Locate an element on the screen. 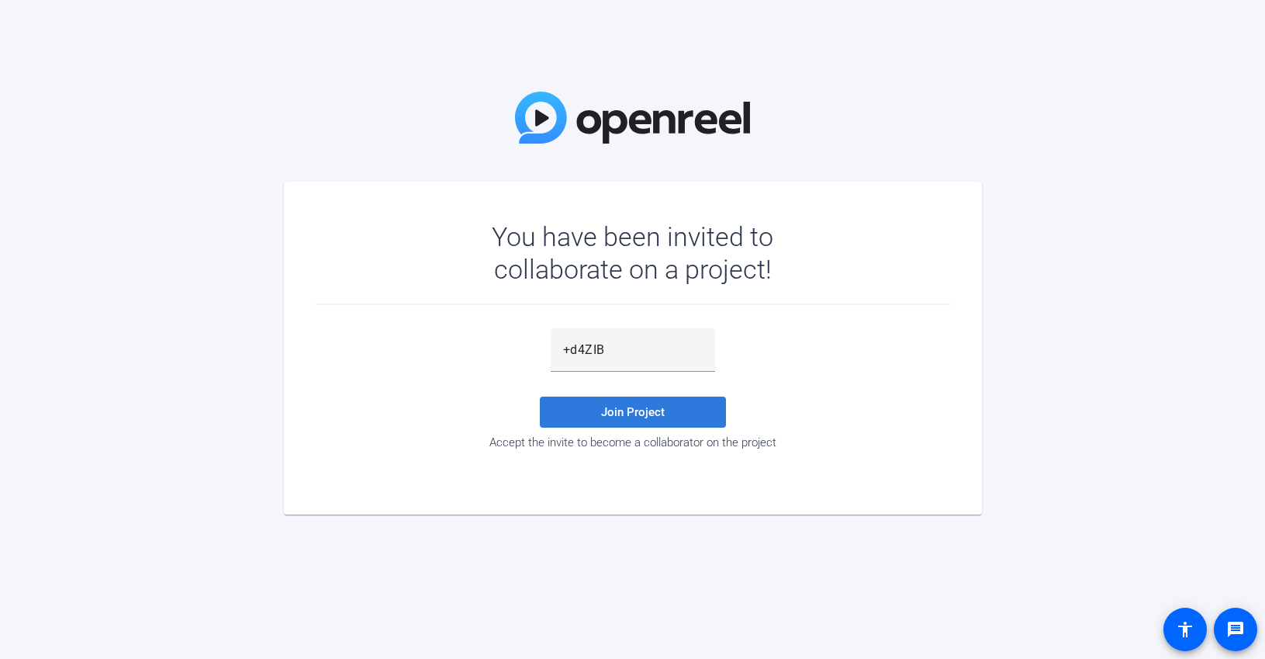 The image size is (1265, 659). mat-icon: message is located at coordinates (1236, 629).